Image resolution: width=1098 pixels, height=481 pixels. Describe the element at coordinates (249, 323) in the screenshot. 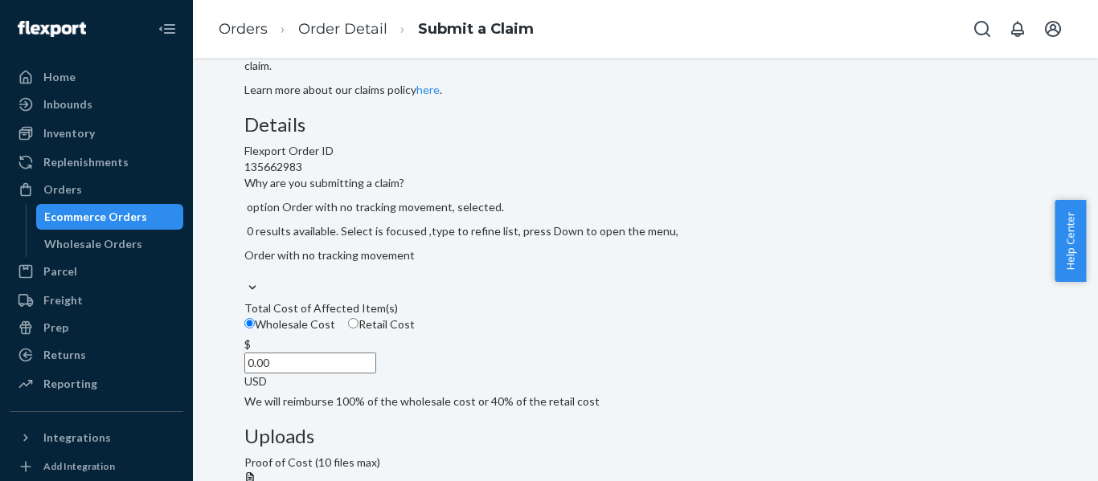

I see `input: Wholesale Cost` at that location.